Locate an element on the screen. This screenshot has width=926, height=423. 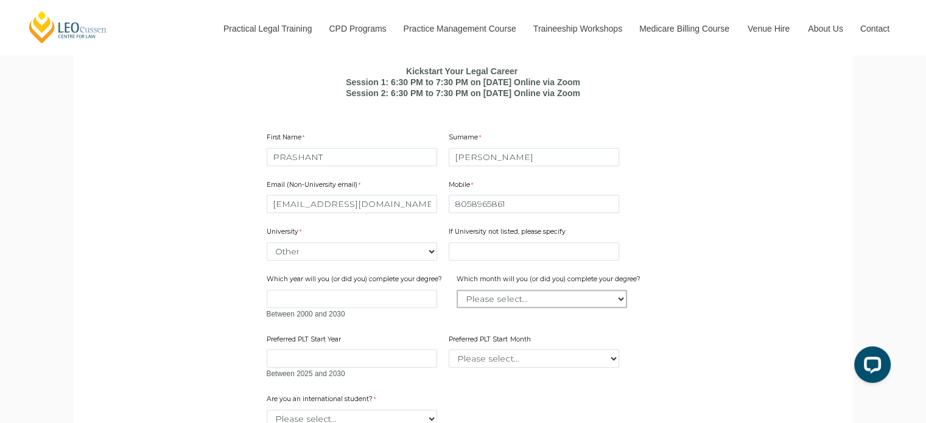
label: Email (Non-University email) is located at coordinates (315, 186).